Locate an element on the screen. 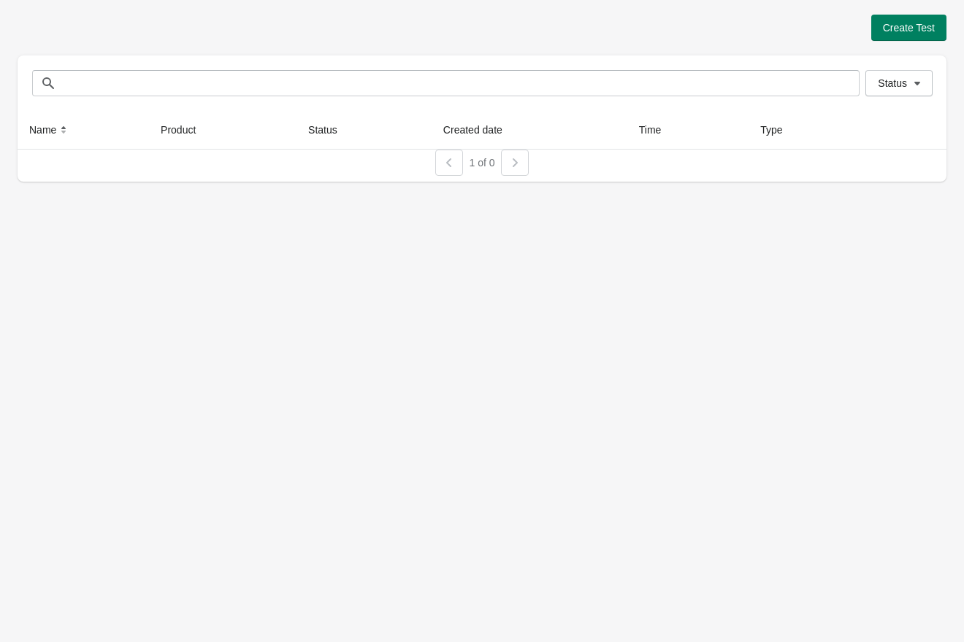 The height and width of the screenshot is (642, 964). button: Name is located at coordinates (50, 130).